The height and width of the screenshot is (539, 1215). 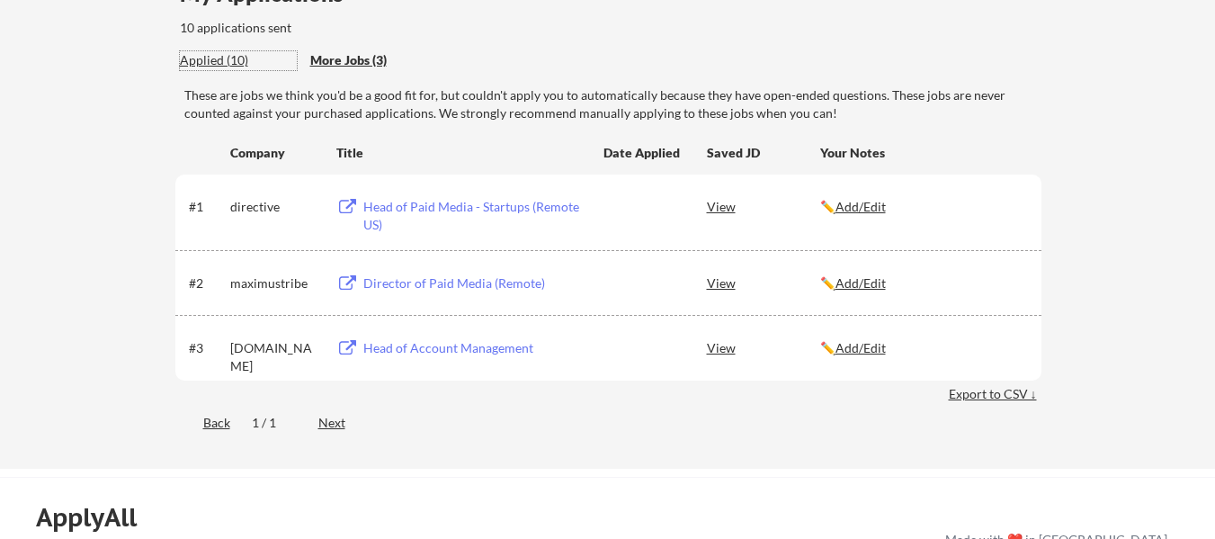 I want to click on div: directive, so click(x=275, y=207).